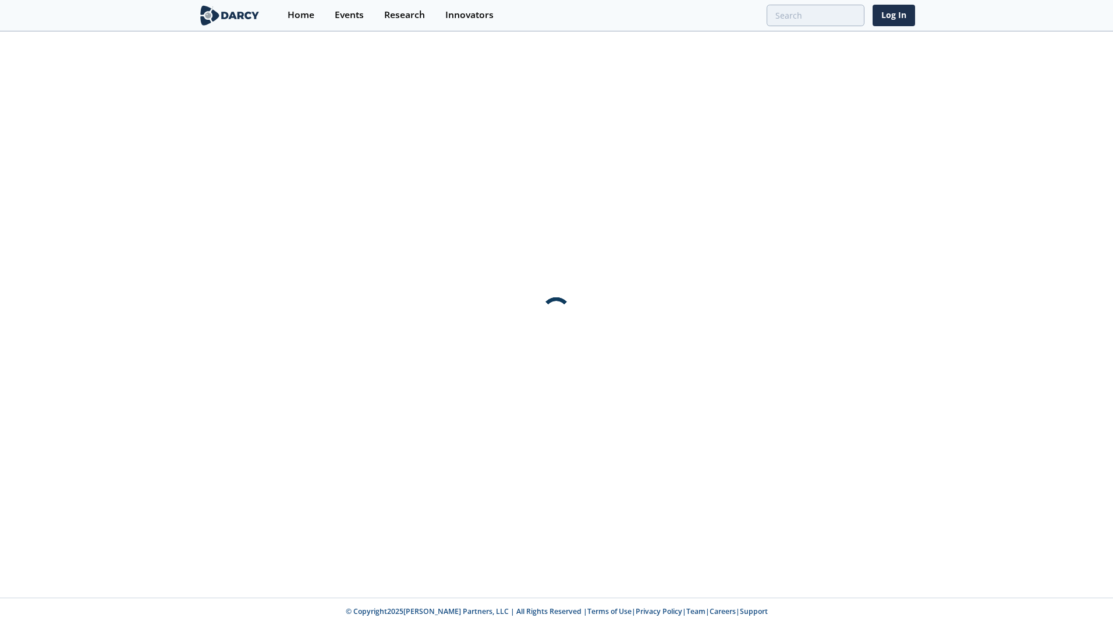  What do you see at coordinates (722, 611) in the screenshot?
I see `a: Careers` at bounding box center [722, 611].